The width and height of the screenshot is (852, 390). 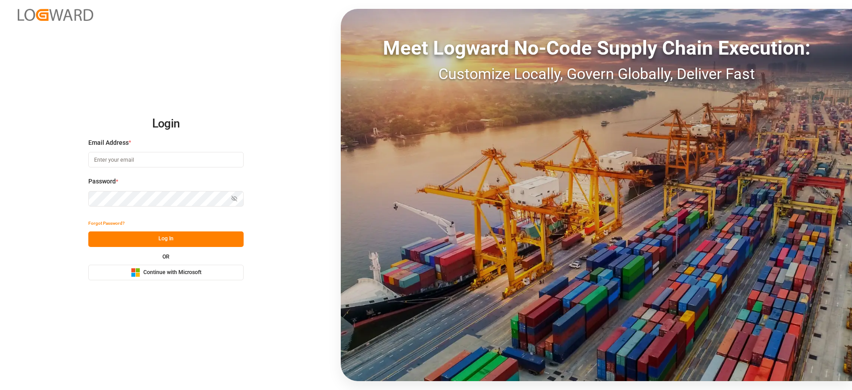 What do you see at coordinates (172, 273) in the screenshot?
I see `span: Continue with Microsoft` at bounding box center [172, 273].